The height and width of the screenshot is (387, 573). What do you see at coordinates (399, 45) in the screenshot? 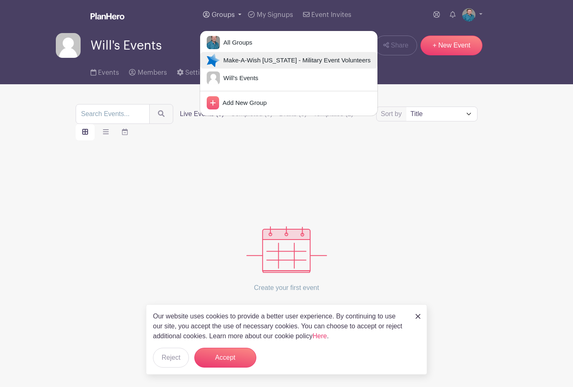
I see `span: Share` at bounding box center [399, 45].